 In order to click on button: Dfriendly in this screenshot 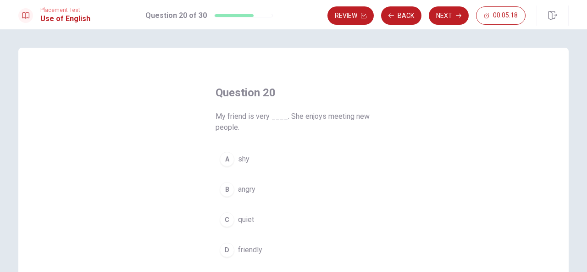, I will do `click(293, 250)`.